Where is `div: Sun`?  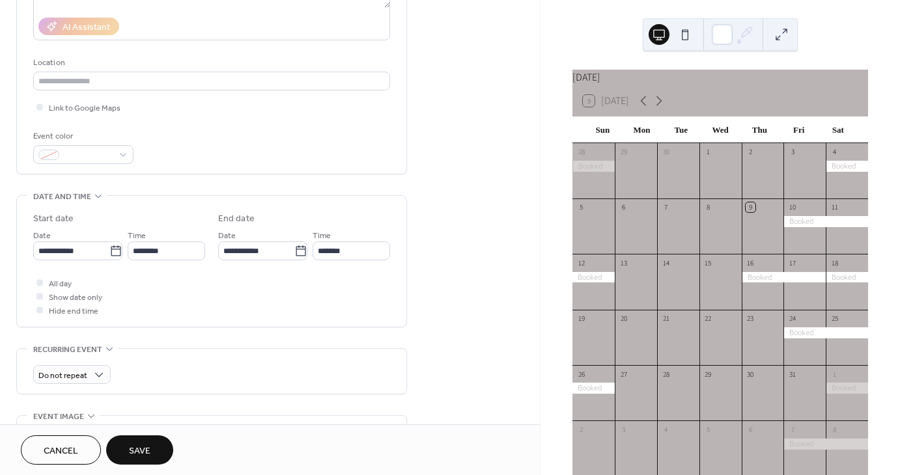
div: Sun is located at coordinates (602, 130).